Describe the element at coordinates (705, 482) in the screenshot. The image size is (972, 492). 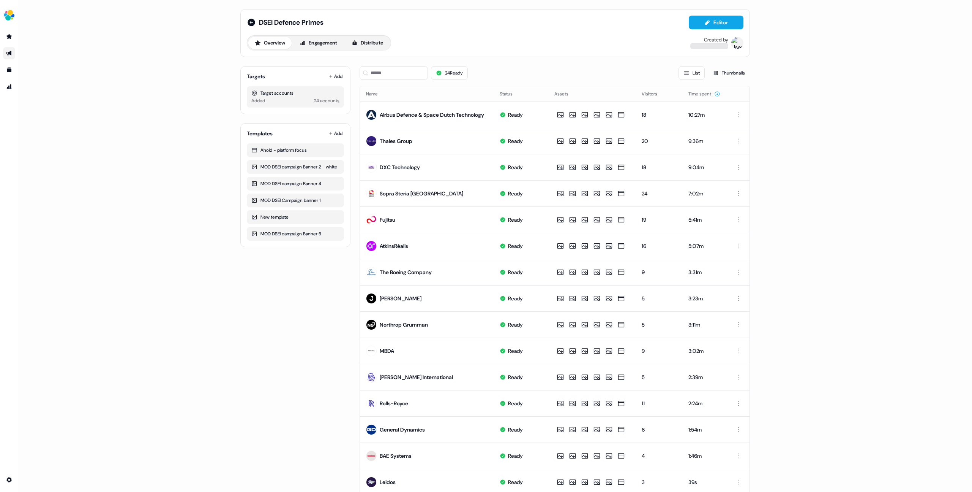
I see `div: 39s` at that location.